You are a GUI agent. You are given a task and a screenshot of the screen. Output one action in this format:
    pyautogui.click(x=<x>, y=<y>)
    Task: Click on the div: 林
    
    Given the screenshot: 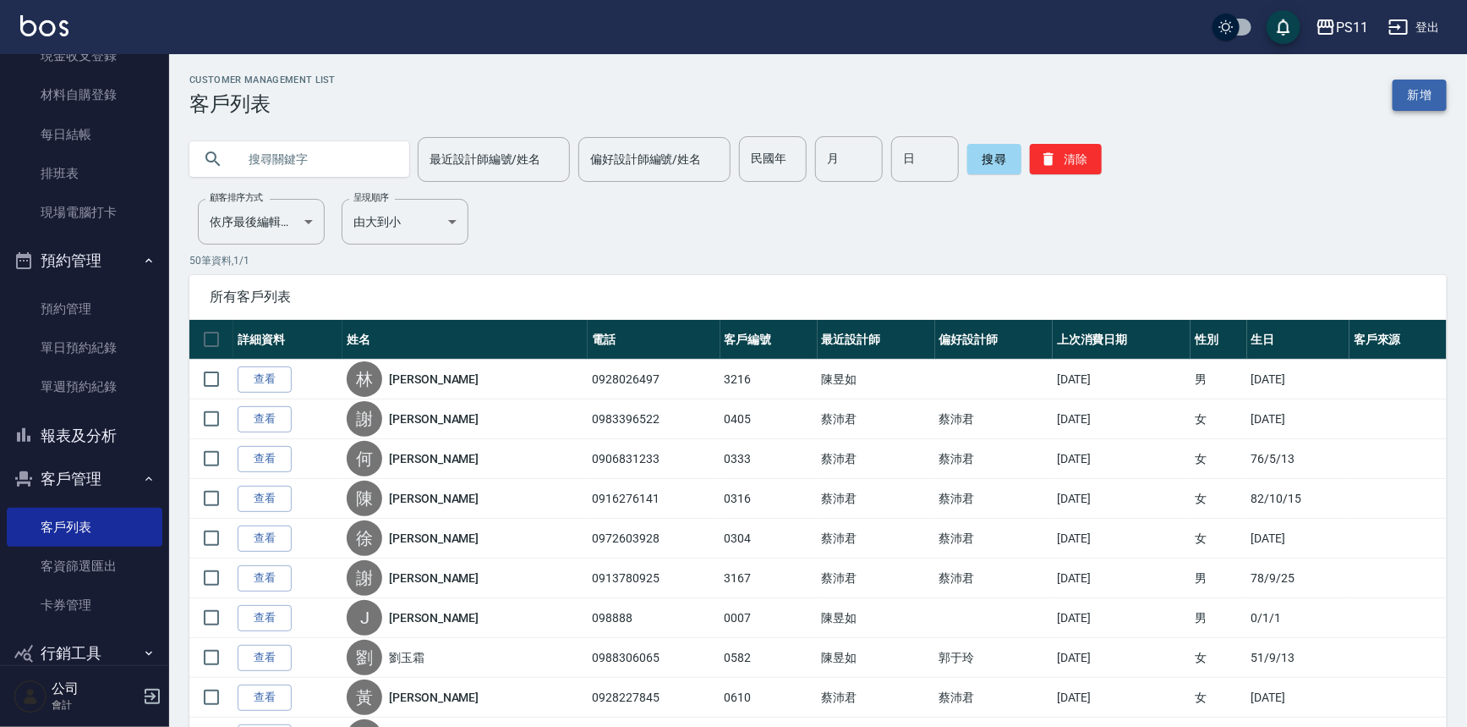 What is the action you would take?
    pyautogui.click(x=365, y=379)
    